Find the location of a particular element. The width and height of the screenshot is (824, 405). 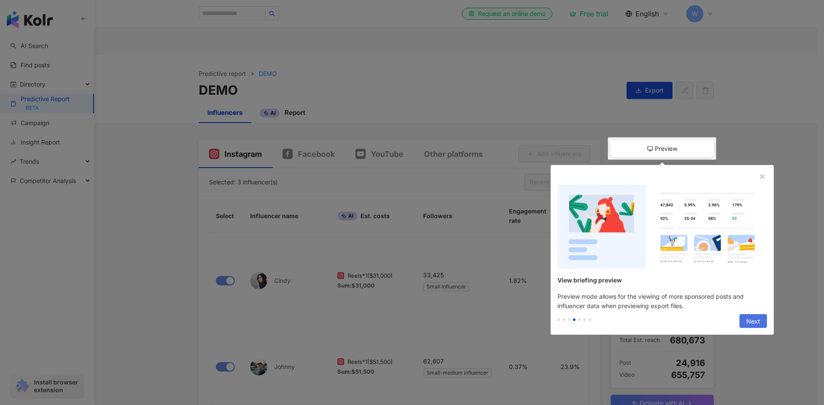

img: predictive report preview slide image is located at coordinates (662, 227).